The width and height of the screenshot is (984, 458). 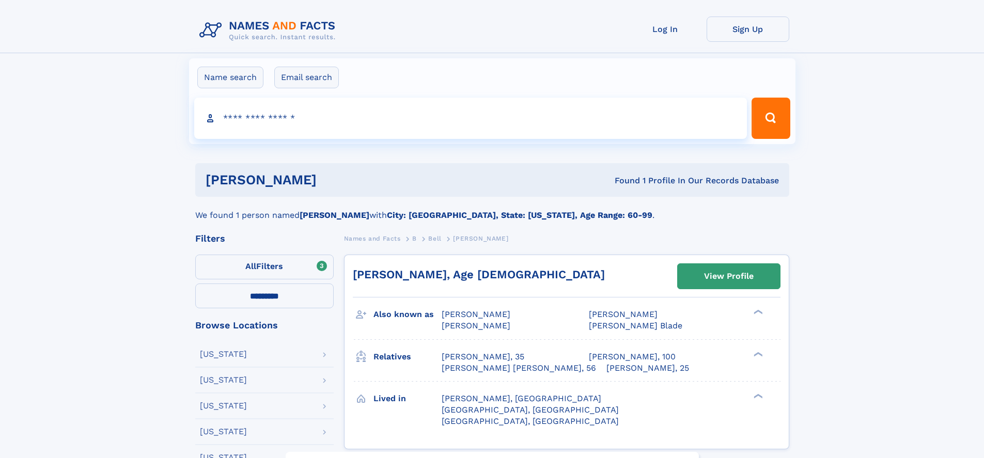 What do you see at coordinates (264, 325) in the screenshot?
I see `div: Browse Locations` at bounding box center [264, 325].